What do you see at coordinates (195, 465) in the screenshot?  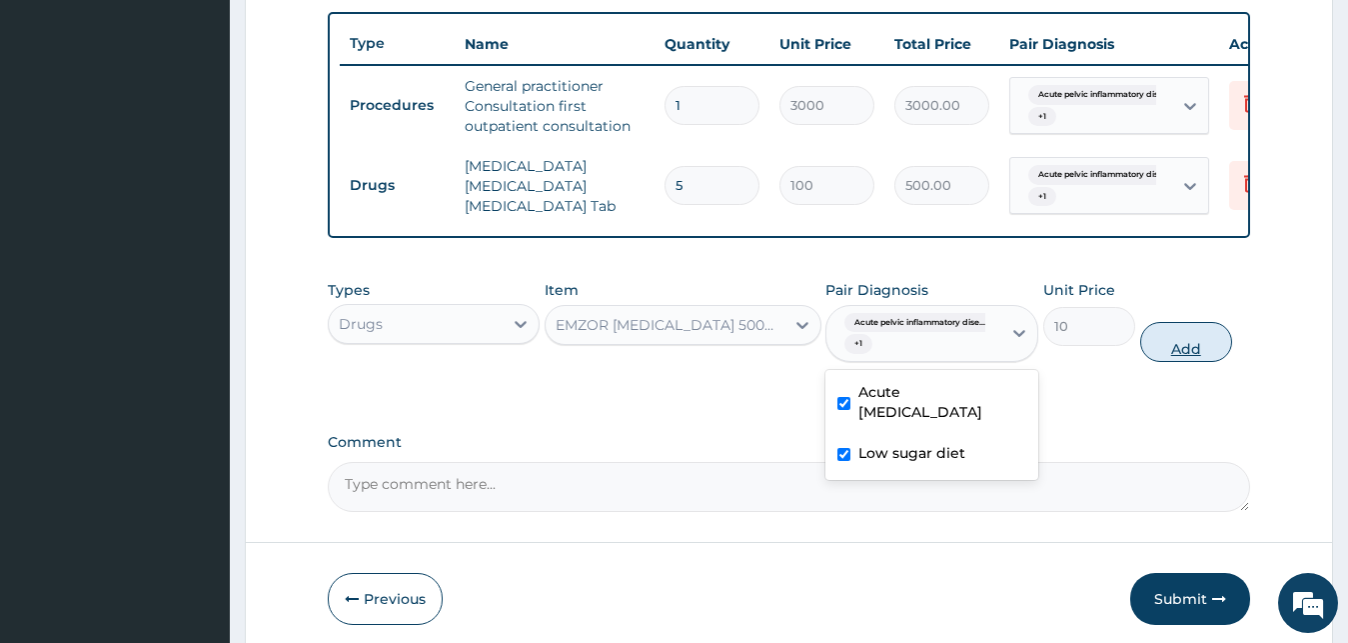 I see `textarea: Type your message and hit 'Enter'` at bounding box center [195, 465].